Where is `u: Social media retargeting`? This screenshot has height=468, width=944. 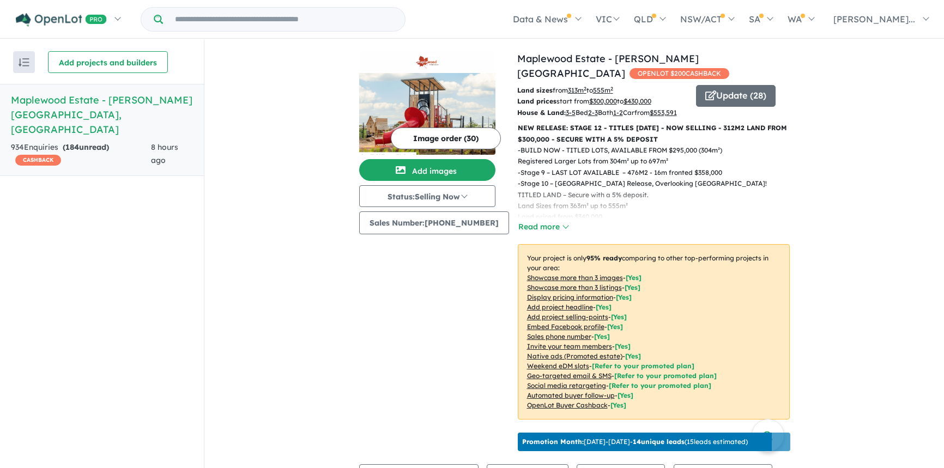 u: Social media retargeting is located at coordinates (566, 385).